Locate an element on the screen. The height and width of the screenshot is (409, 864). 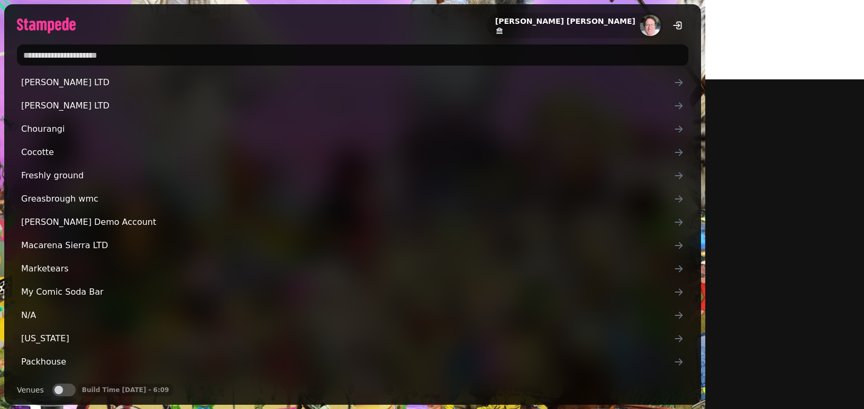
span: My Comic Soda Bar is located at coordinates (347, 292).